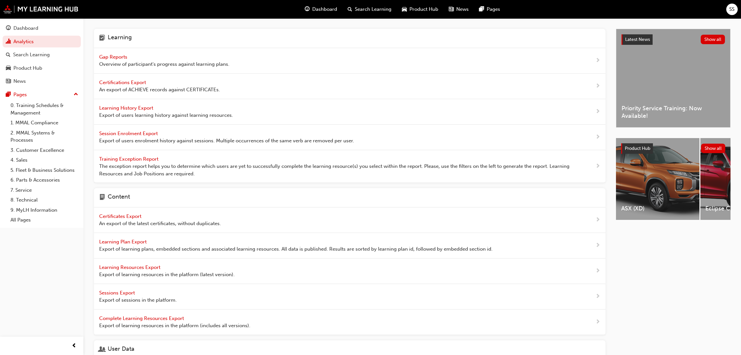  I want to click on a: Sessions Export Export of sessions in the platform.next-icon, so click(350, 297).